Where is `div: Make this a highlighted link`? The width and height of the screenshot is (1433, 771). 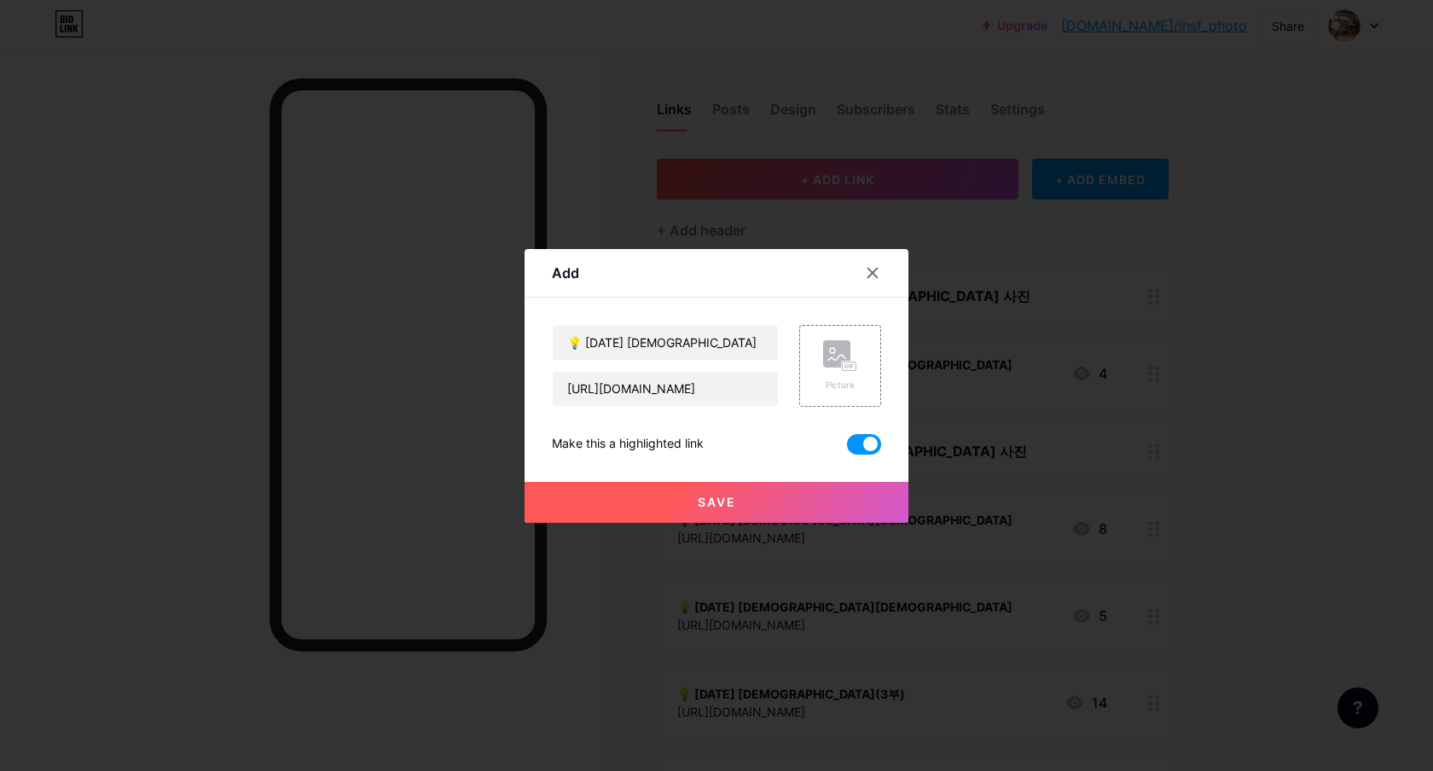
div: Make this a highlighted link is located at coordinates (628, 444).